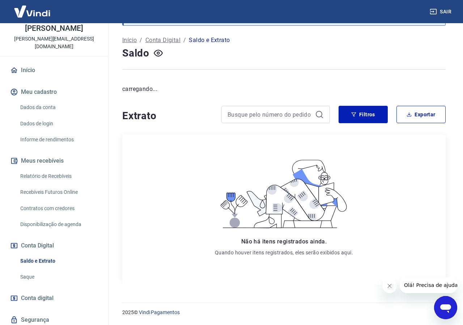  What do you see at coordinates (163, 40) in the screenshot?
I see `a: Conta Digital` at bounding box center [163, 40].